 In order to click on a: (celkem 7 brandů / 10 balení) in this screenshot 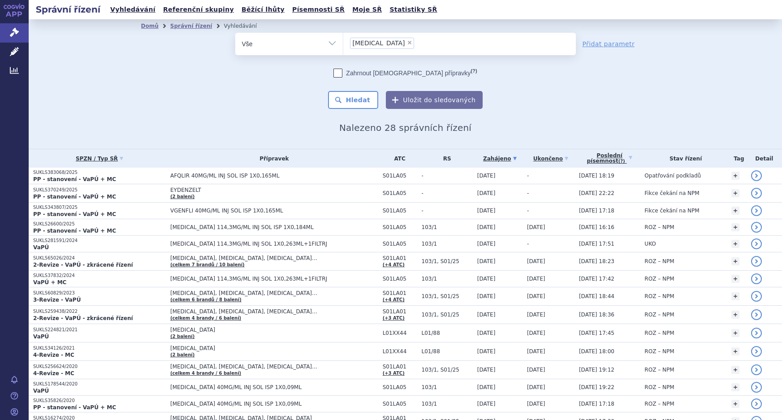, I will do `click(207, 264)`.